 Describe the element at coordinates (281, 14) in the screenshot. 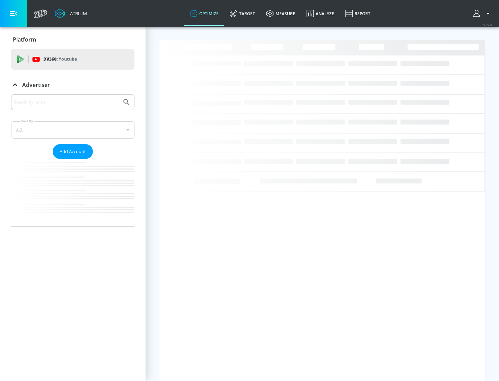

I see `a: measure` at that location.